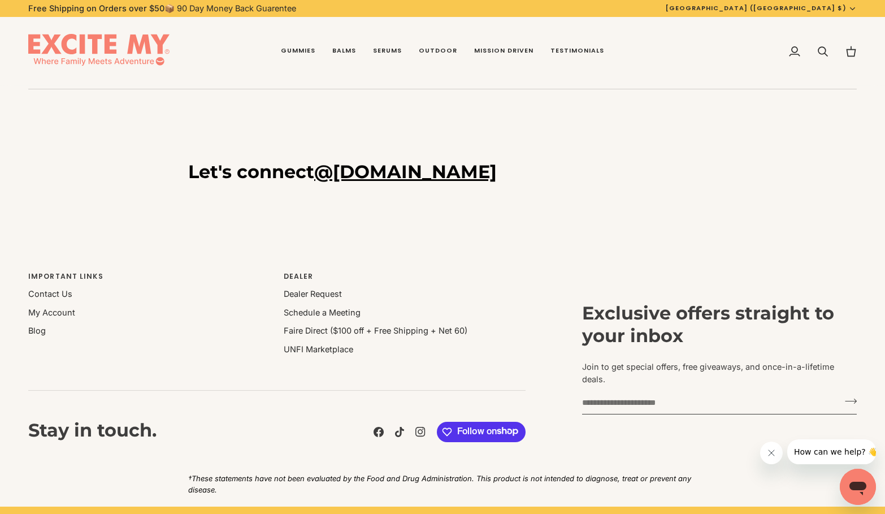 This screenshot has height=514, width=885. Describe the element at coordinates (149, 279) in the screenshot. I see `p: Important Links` at that location.